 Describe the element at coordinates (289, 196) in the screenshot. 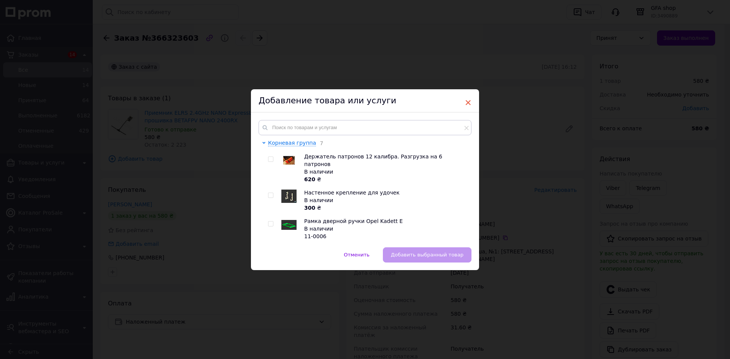

I see `img: Настенное крепление для удочек` at that location.